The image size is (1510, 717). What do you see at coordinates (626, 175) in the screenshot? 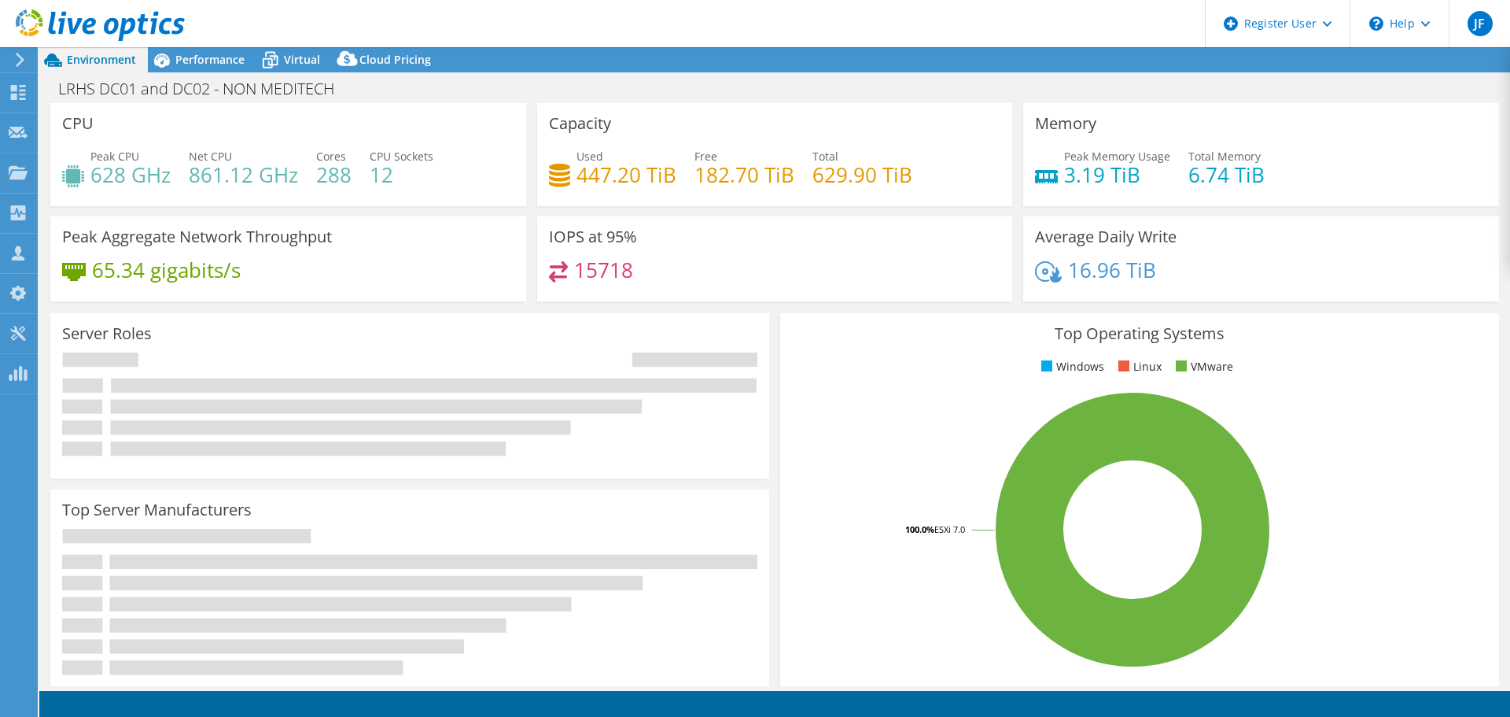
I see `h4: 447.20 TiB` at bounding box center [626, 175].